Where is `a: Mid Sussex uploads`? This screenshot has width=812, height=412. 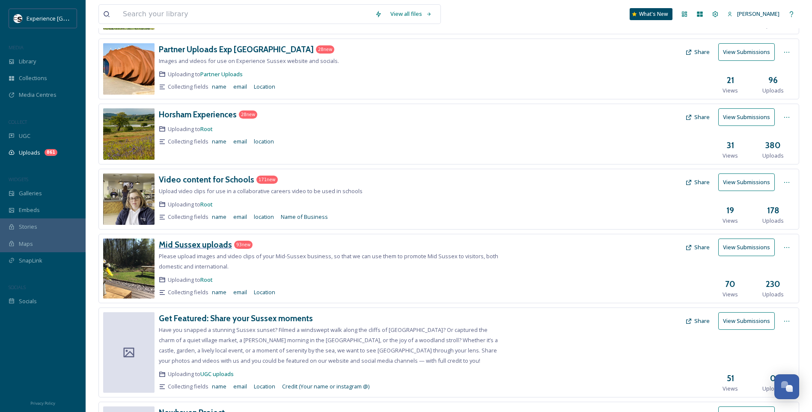 a: Mid Sussex uploads is located at coordinates (195, 244).